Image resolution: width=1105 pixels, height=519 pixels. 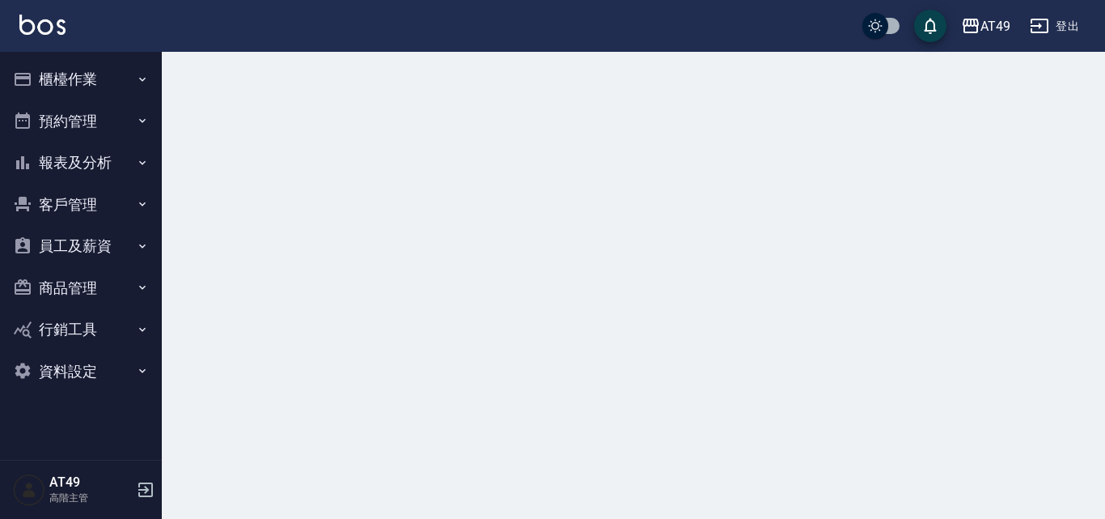 What do you see at coordinates (29, 489) in the screenshot?
I see `img: Person` at bounding box center [29, 489].